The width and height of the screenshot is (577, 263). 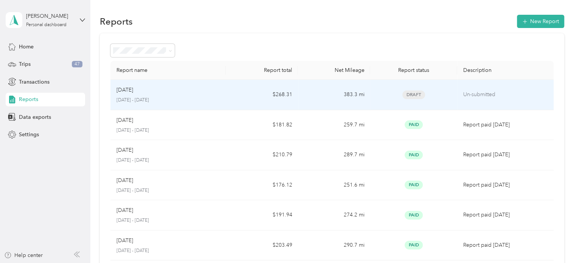 What do you see at coordinates (35, 117) in the screenshot?
I see `span: Data exports` at bounding box center [35, 117].